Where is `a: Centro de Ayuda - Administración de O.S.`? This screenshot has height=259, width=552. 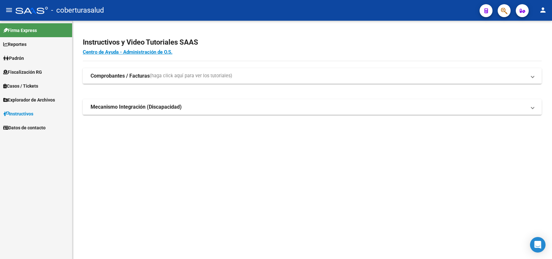
a: Centro de Ayuda - Administración de O.S. is located at coordinates (127, 52).